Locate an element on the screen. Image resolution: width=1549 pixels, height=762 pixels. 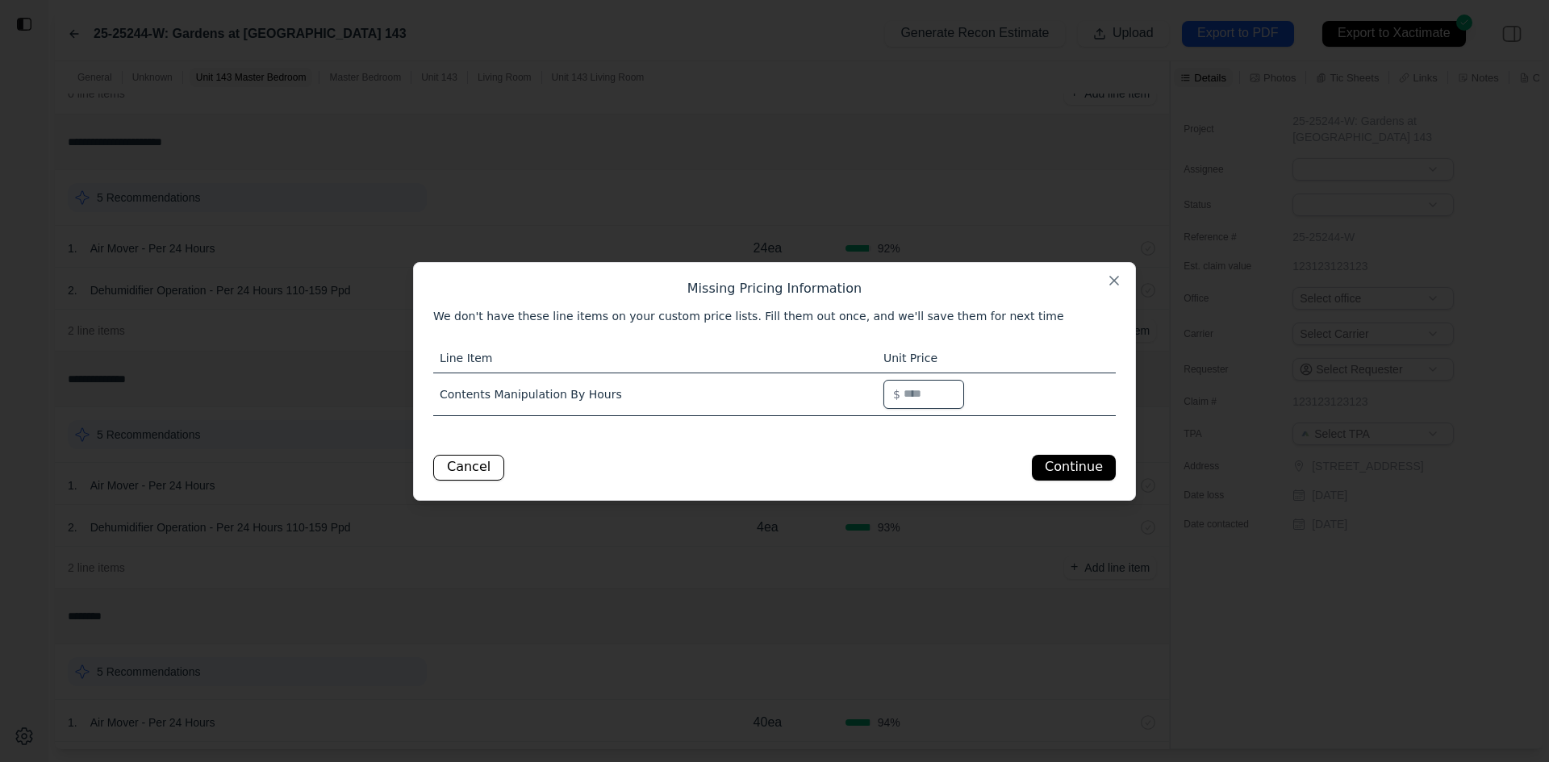
h2: Missing Pricing Information is located at coordinates (774, 289).